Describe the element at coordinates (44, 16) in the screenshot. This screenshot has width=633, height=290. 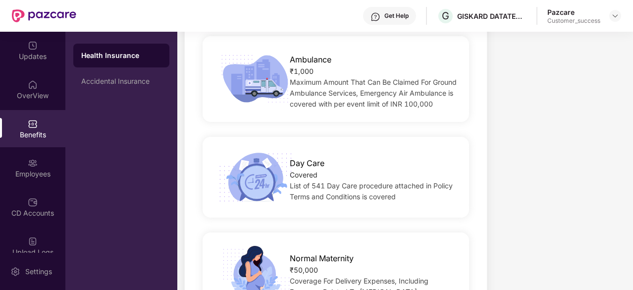
I see `img: New Pazcare Logo` at that location.